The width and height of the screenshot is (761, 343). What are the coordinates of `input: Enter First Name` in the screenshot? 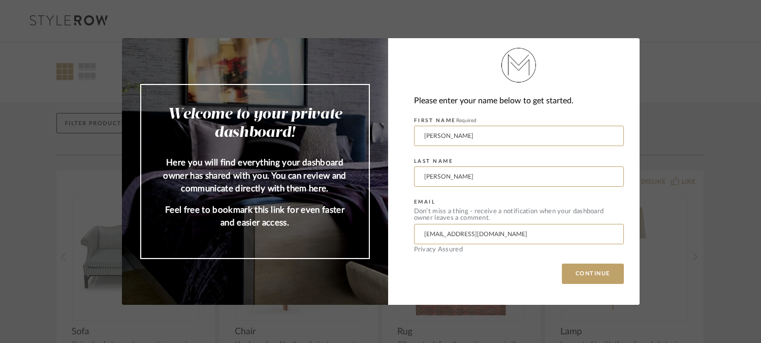 It's located at (519, 136).